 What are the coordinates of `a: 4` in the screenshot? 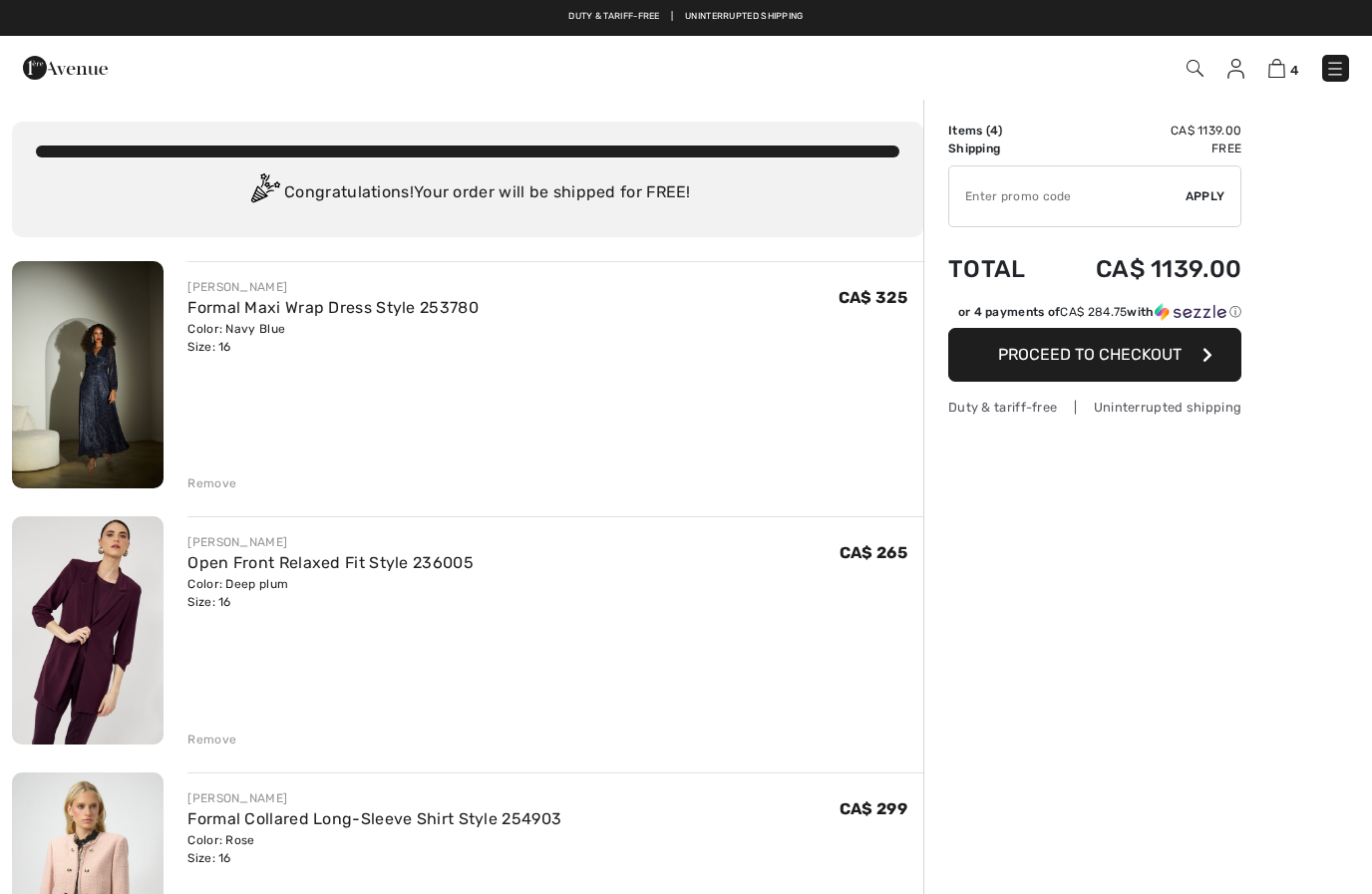 It's located at (1283, 68).